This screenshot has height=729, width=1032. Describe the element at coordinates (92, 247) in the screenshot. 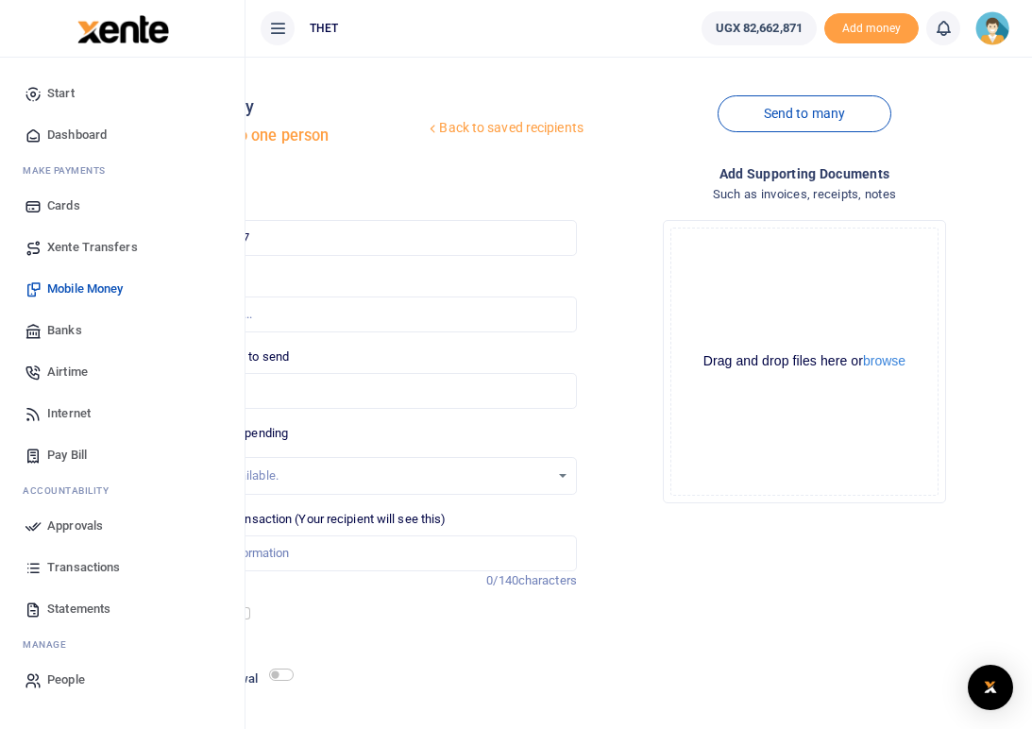

I see `span: Xente Transfers` at that location.